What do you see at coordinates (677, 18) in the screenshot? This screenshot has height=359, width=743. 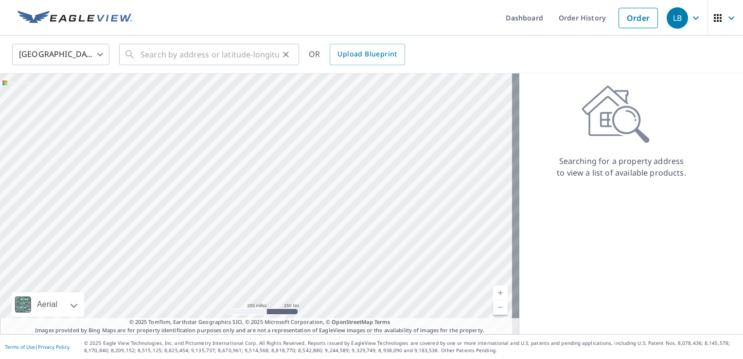 I see `div: LB` at bounding box center [677, 18].